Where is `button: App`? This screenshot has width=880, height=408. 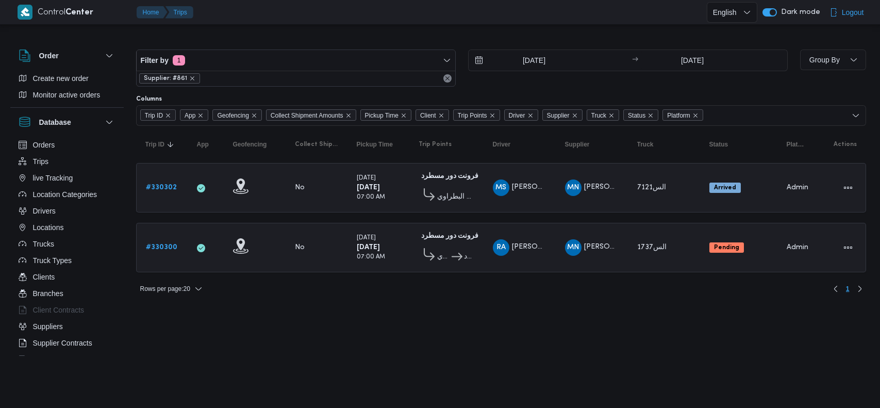
button: App is located at coordinates (206, 144).